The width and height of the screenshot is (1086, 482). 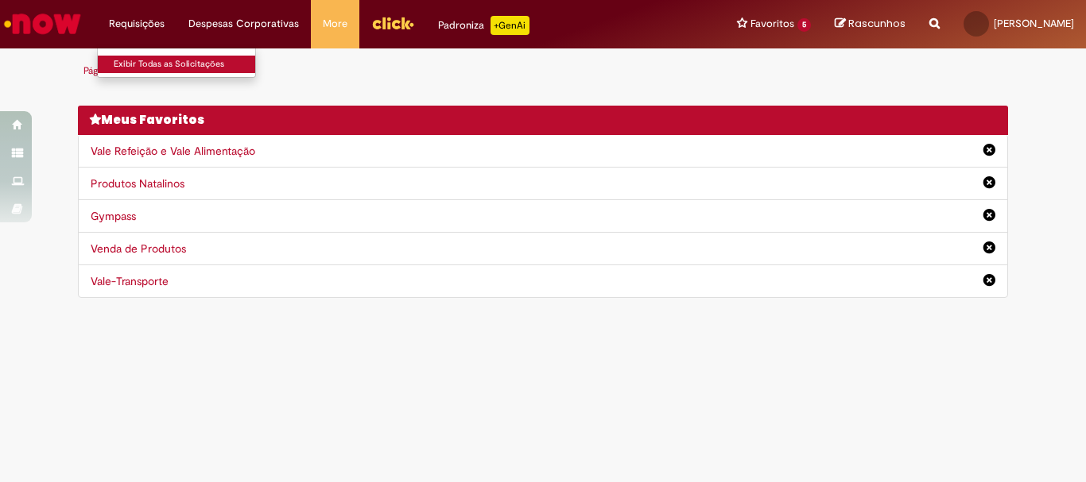 What do you see at coordinates (153, 119) in the screenshot?
I see `span: Meus Favoritos` at bounding box center [153, 119].